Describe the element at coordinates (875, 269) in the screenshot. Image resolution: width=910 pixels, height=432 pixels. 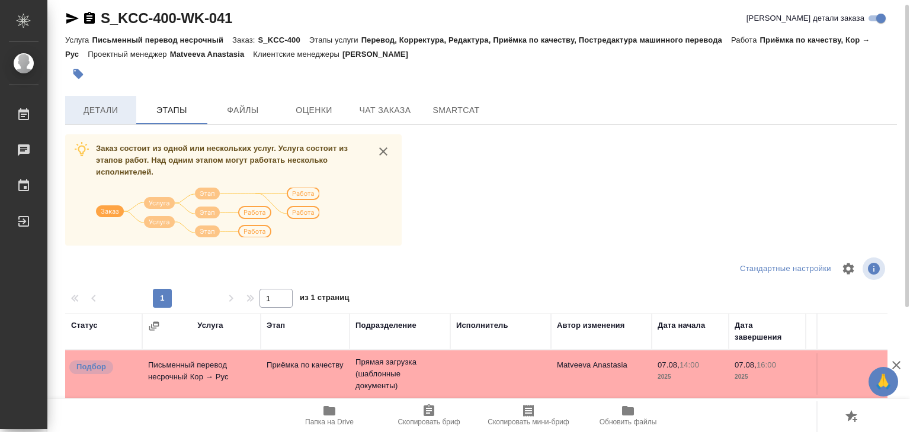
I see `span: Посмотреть информацию` at that location.